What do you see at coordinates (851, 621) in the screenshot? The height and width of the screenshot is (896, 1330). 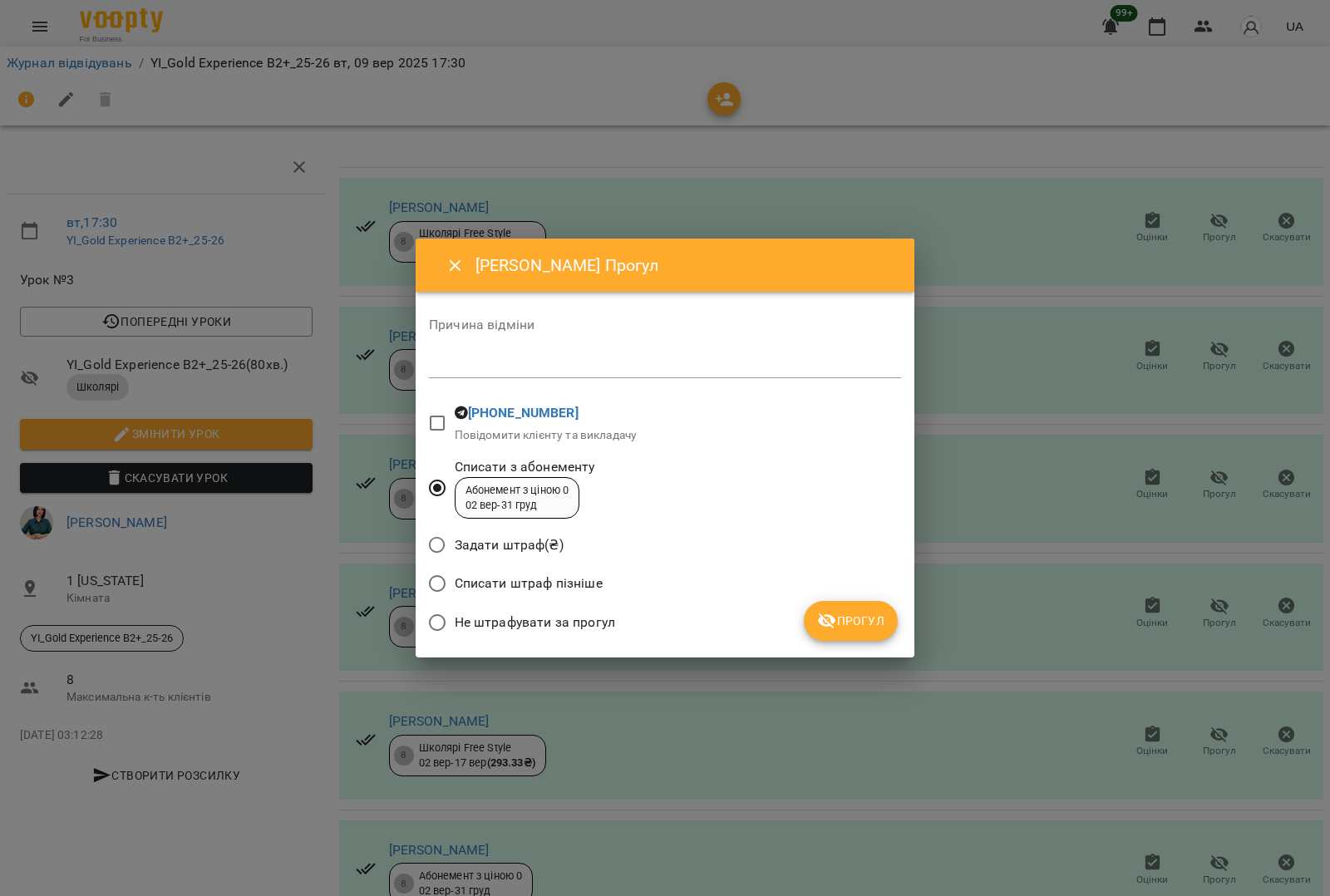 I see `span: Прогул` at bounding box center [851, 621].